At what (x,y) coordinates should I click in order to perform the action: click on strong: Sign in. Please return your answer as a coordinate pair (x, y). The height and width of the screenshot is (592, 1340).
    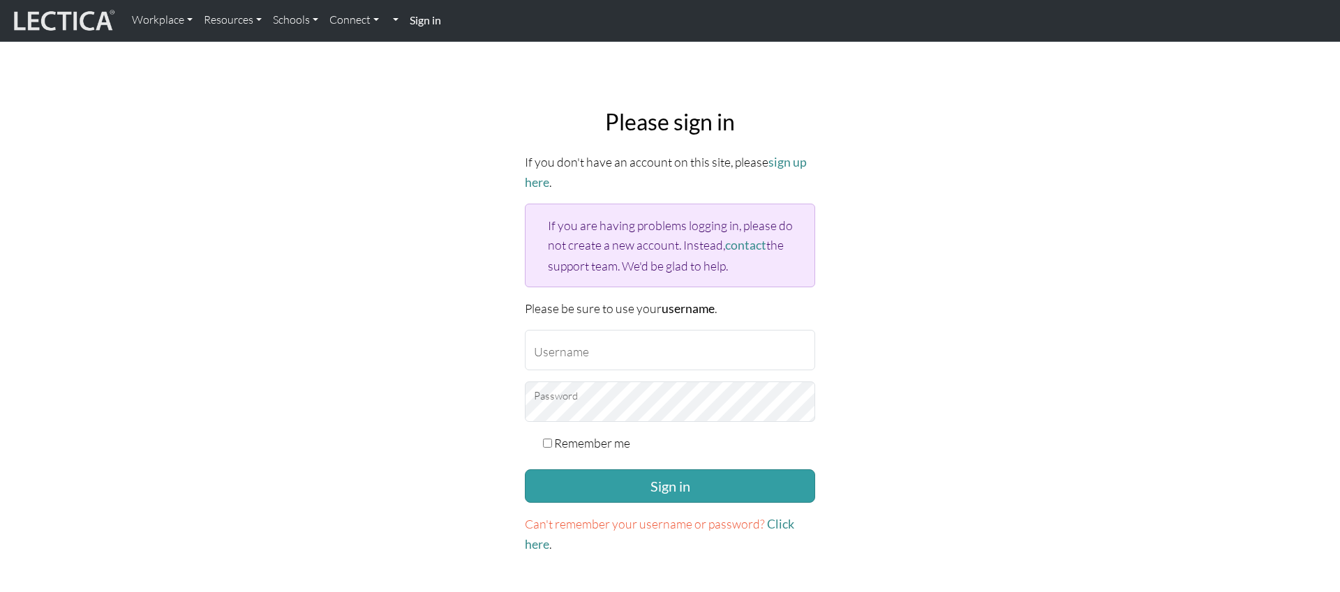
    Looking at the image, I should click on (425, 20).